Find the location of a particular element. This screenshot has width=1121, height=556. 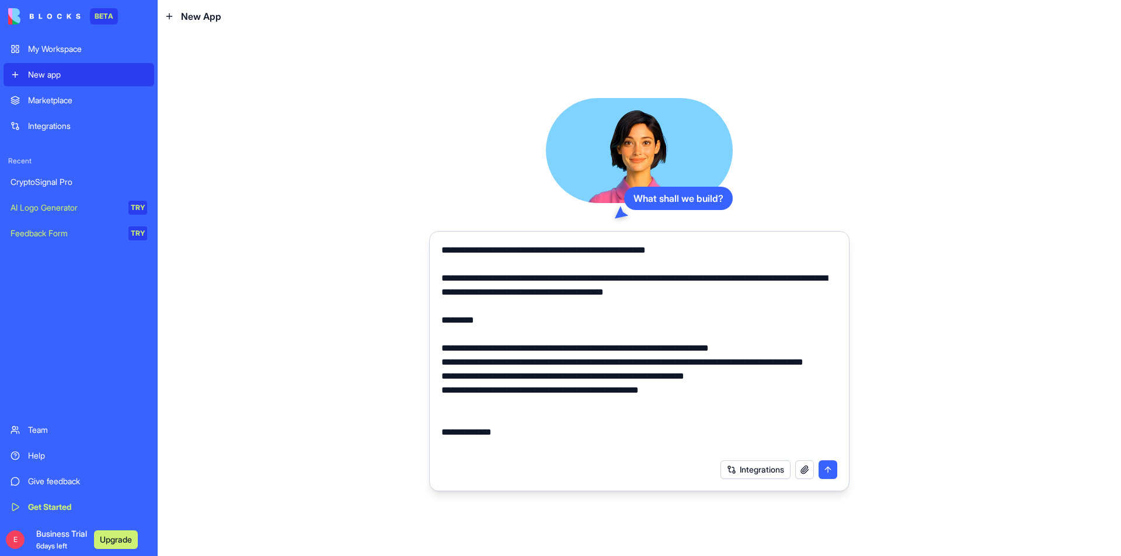

a: New app is located at coordinates (79, 75).